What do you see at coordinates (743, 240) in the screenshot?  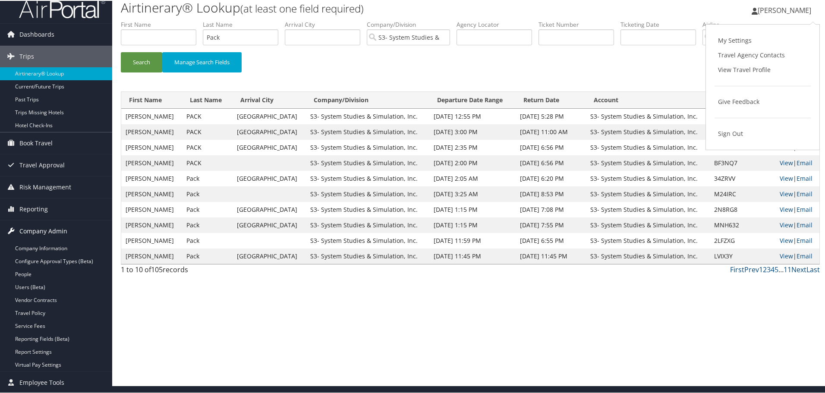 I see `td: 2LFZXG` at bounding box center [743, 240].